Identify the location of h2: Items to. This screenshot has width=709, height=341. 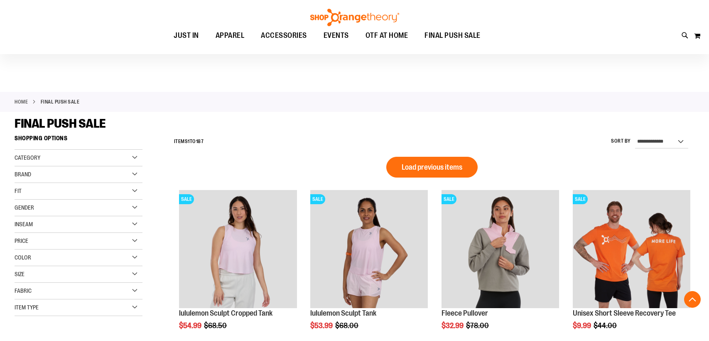
(189, 141).